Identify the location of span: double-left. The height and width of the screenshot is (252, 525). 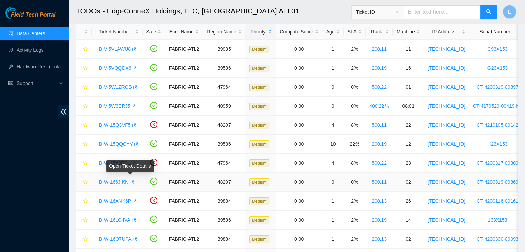
(64, 111).